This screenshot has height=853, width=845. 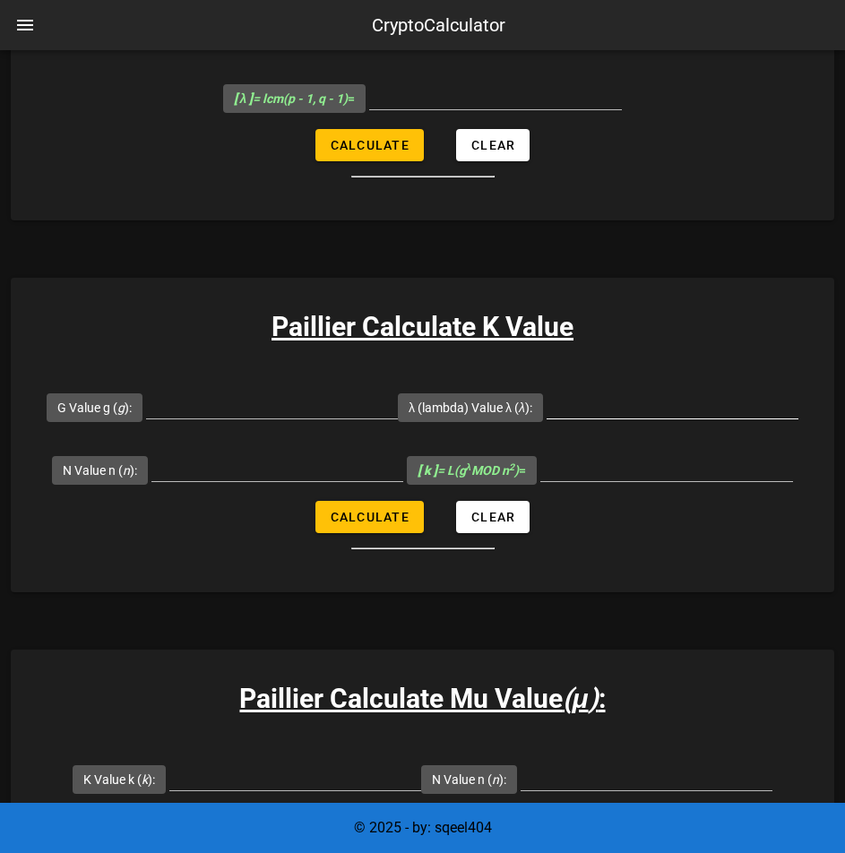 I want to click on i: = lcm(p - 1, q - 1), so click(x=291, y=99).